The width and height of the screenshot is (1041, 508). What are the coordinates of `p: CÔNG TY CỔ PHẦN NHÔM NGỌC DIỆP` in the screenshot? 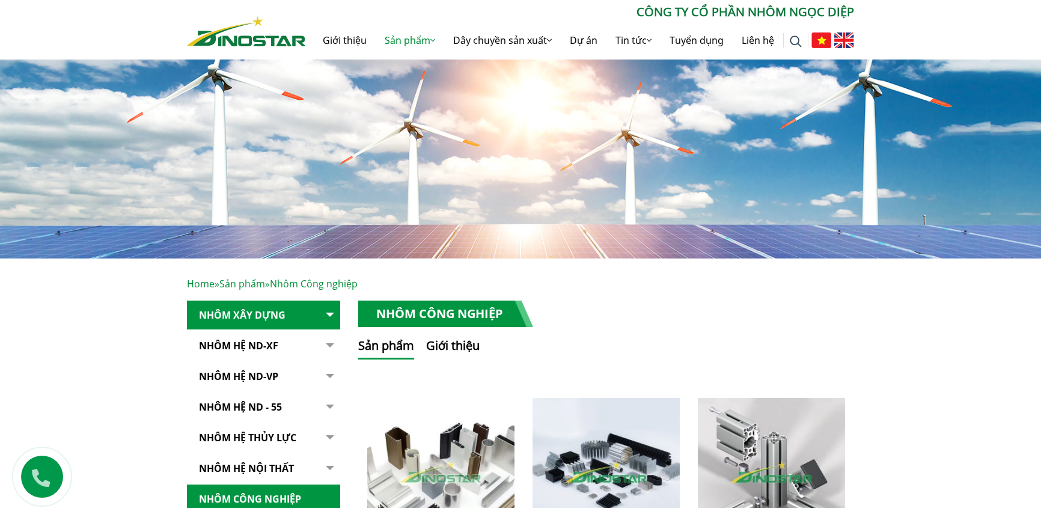 It's located at (580, 12).